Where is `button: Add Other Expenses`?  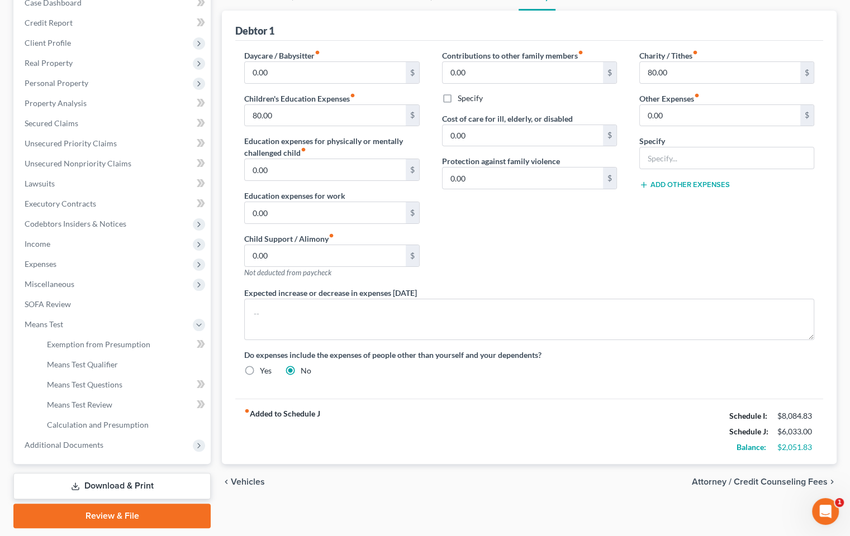
button: Add Other Expenses is located at coordinates (685, 185).